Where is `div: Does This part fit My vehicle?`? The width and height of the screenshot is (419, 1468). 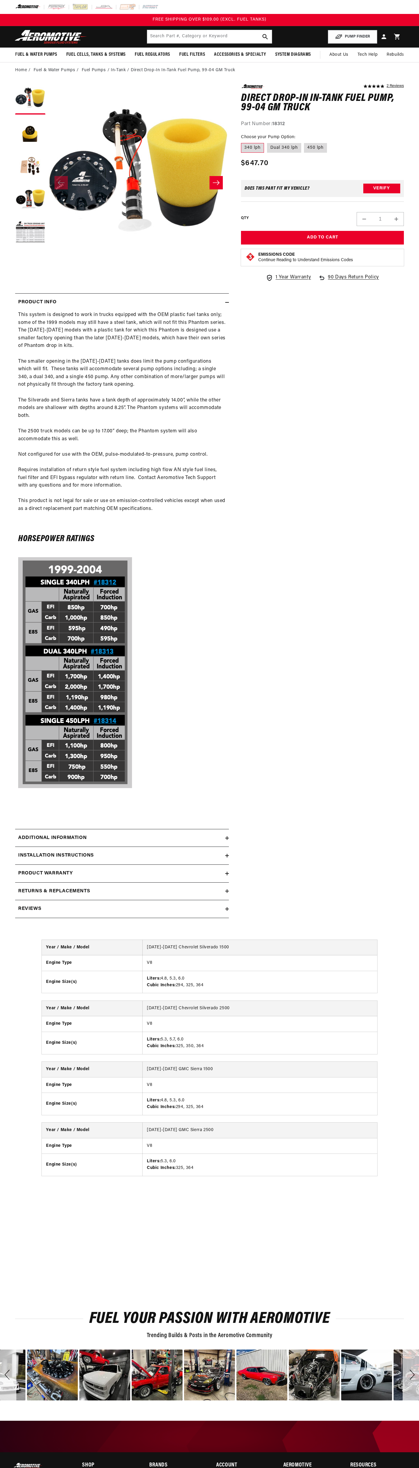 div: Does This part fit My vehicle? is located at coordinates (277, 188).